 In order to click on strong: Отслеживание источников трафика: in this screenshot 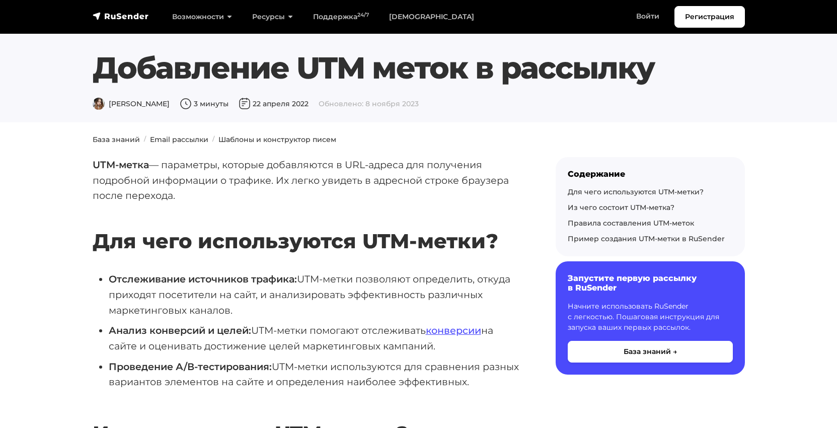, I will do `click(203, 279)`.